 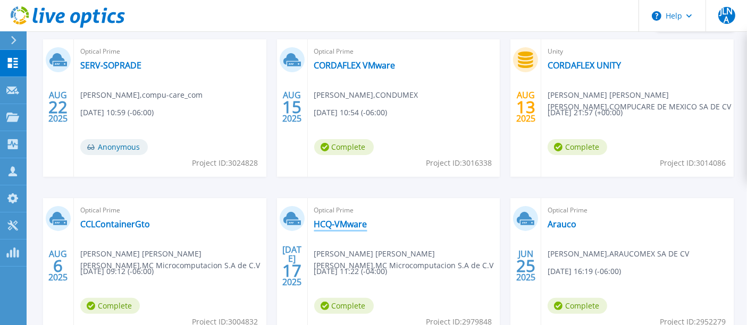 I want to click on span: Project ID: 3016338, so click(x=459, y=163).